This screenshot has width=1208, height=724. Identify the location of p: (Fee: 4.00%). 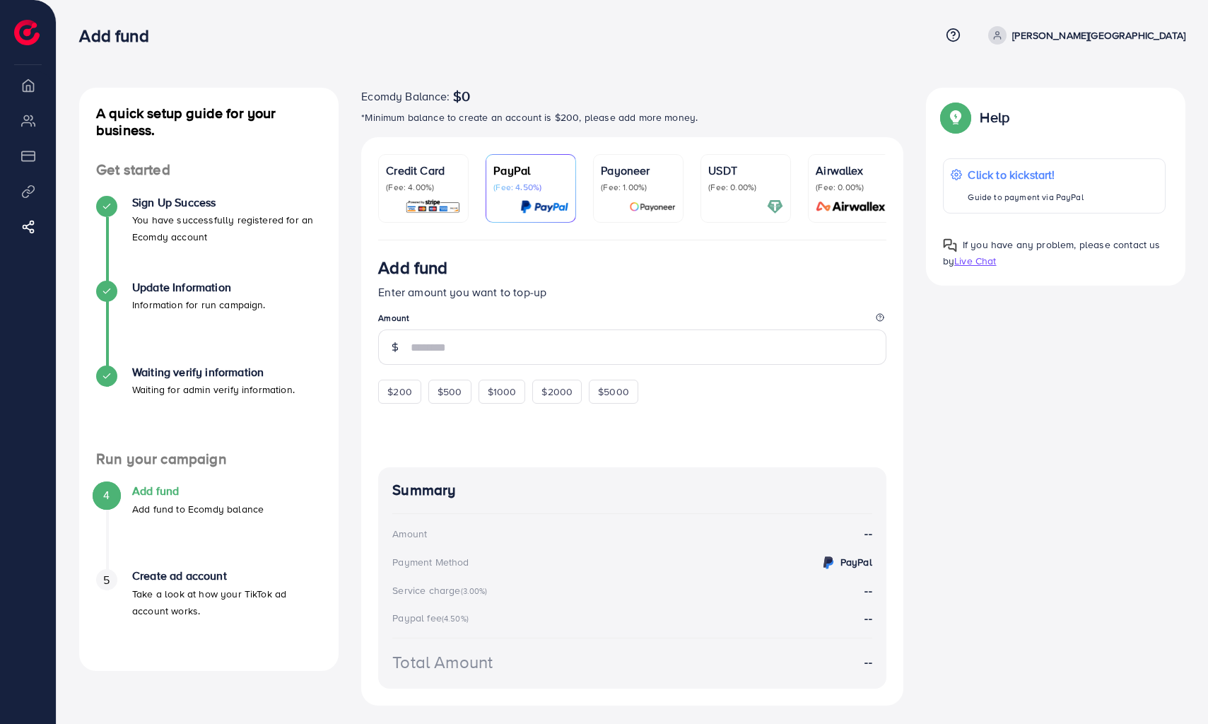
(424, 187).